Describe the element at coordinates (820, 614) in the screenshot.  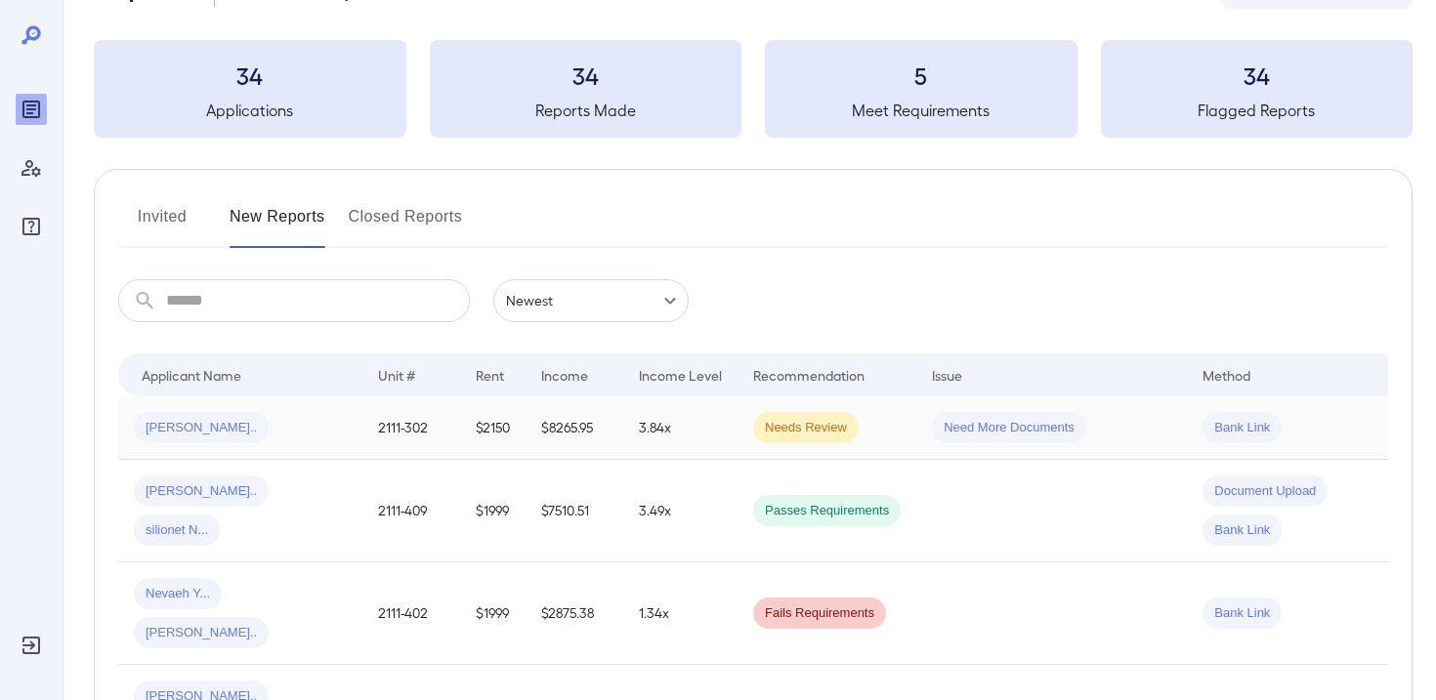
I see `span: Fails Requirements` at that location.